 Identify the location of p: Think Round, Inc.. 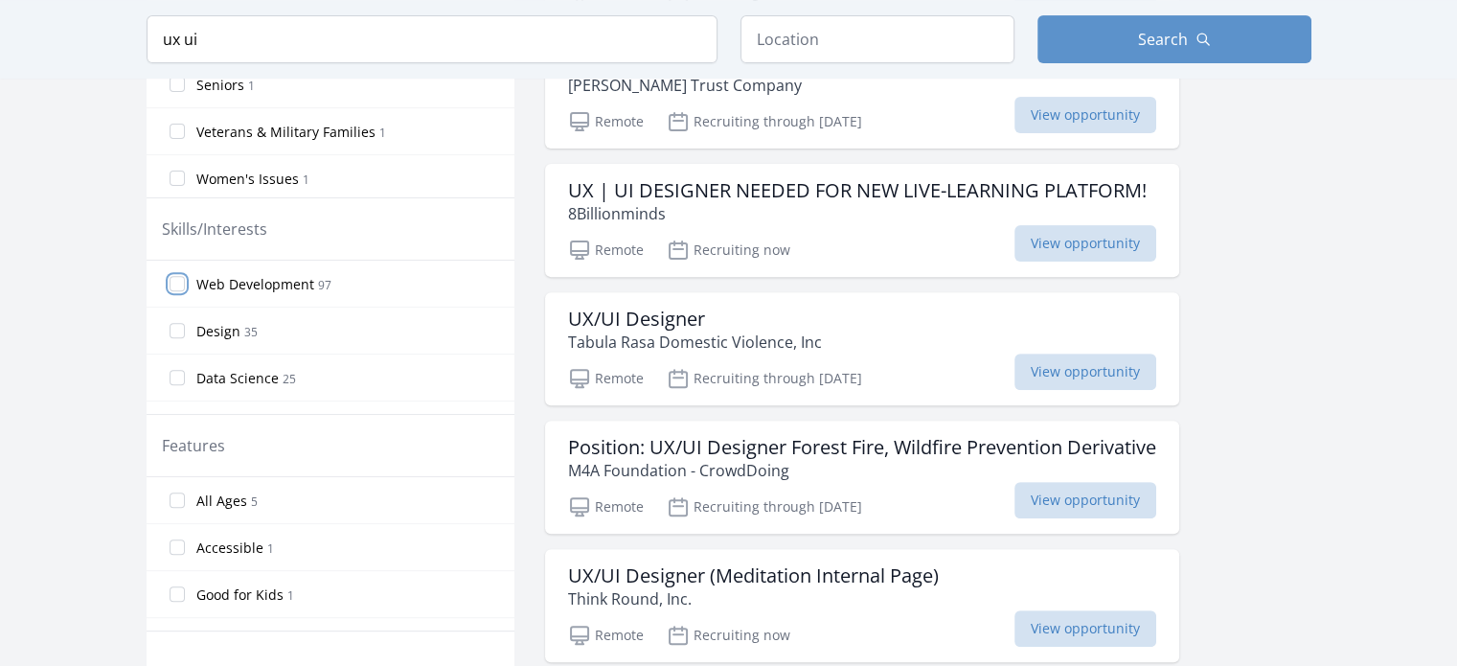
(753, 599).